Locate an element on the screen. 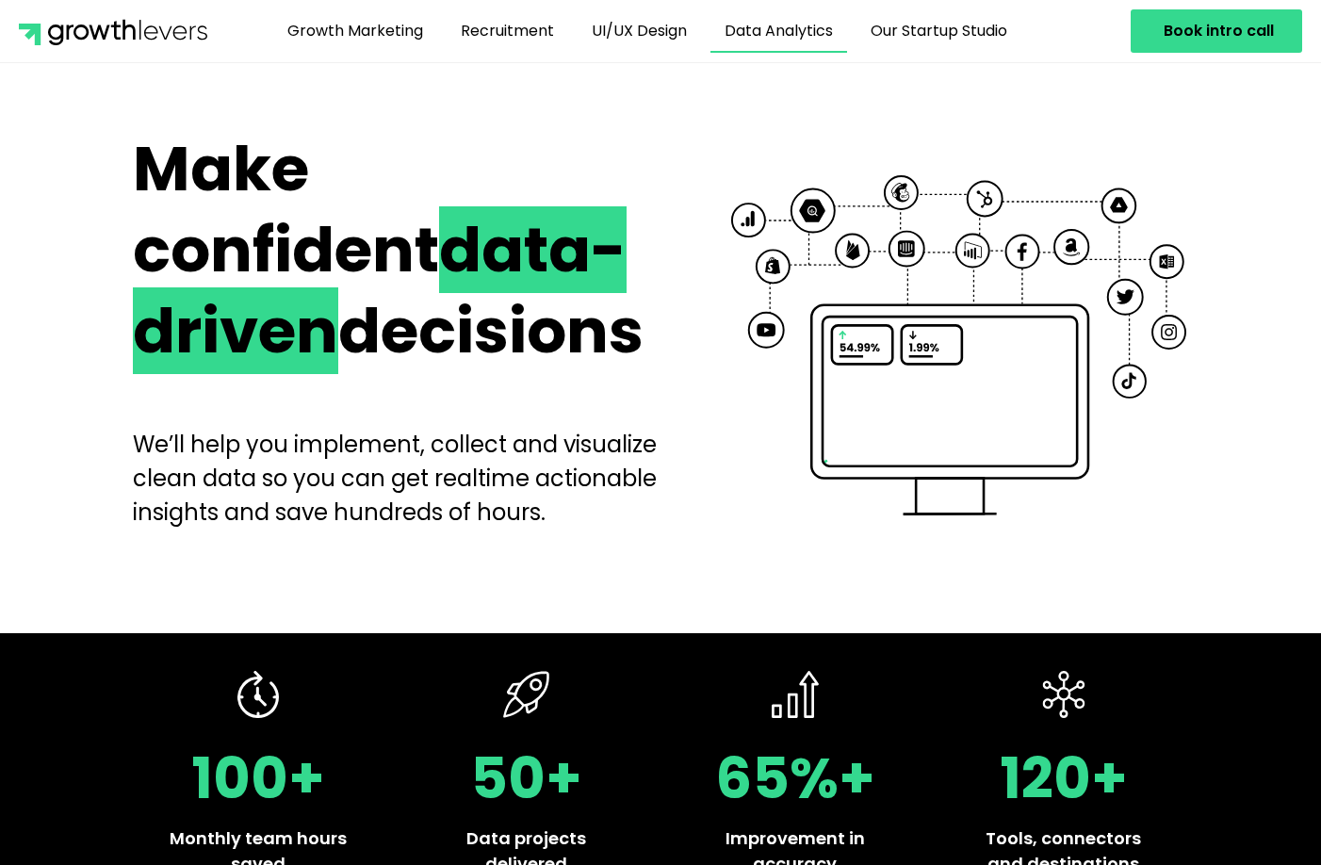  span: Book intro call is located at coordinates (1218, 31).